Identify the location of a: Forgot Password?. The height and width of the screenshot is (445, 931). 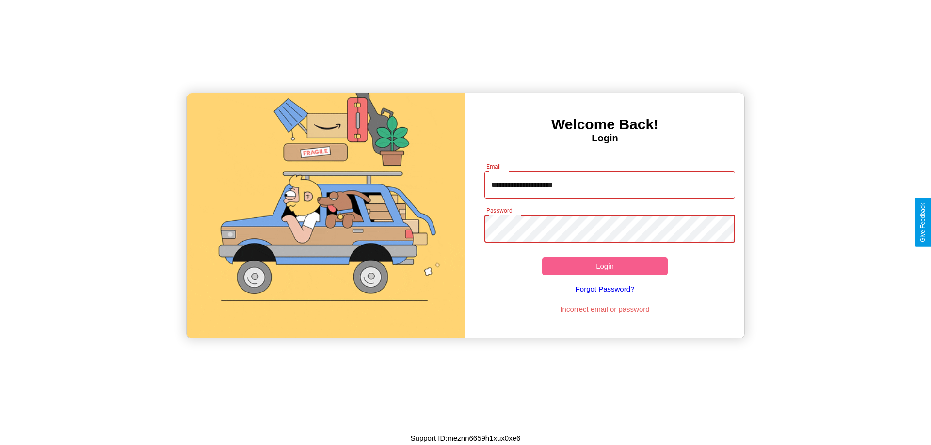
(605, 289).